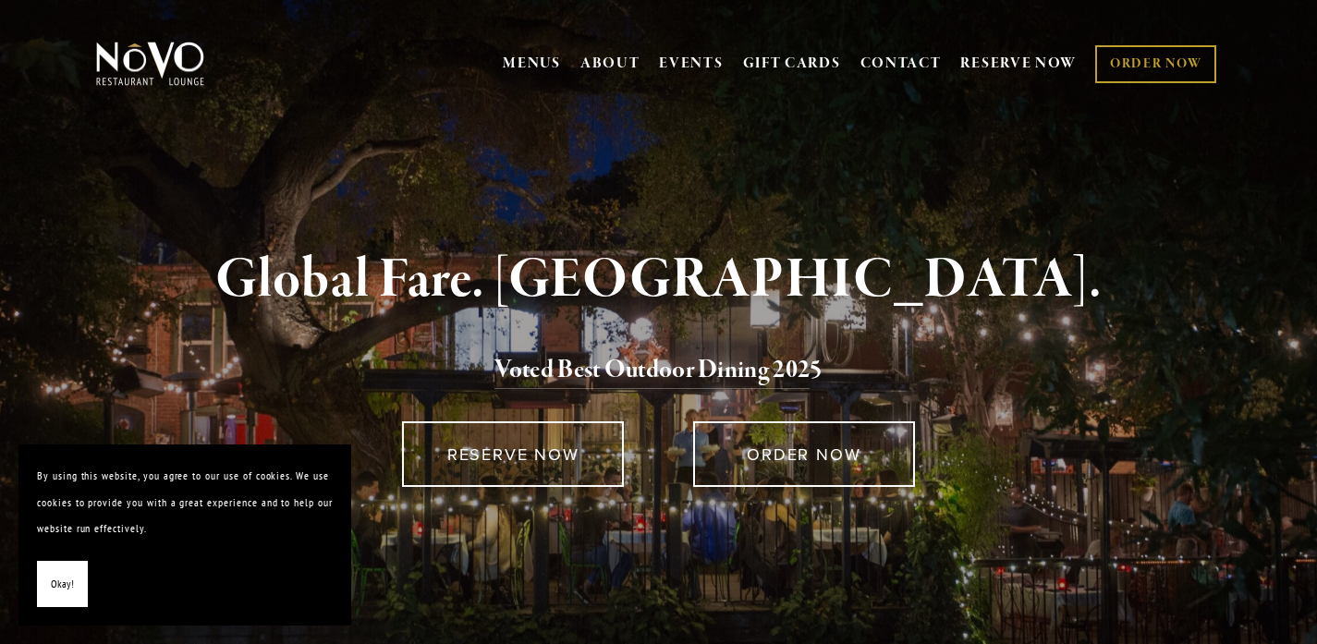 This screenshot has height=644, width=1317. What do you see at coordinates (792, 64) in the screenshot?
I see `a: GIFT CARDS` at bounding box center [792, 64].